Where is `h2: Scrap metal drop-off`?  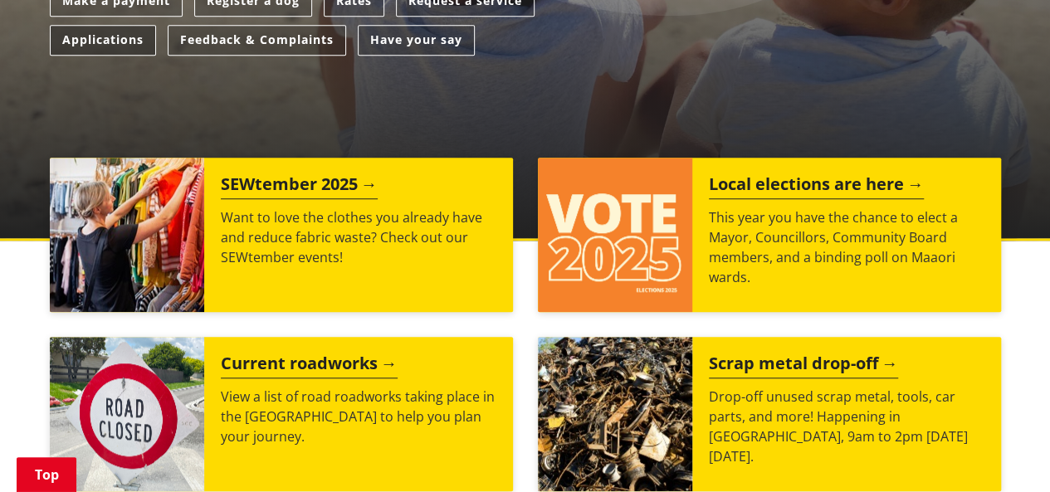
h2: Scrap metal drop-off is located at coordinates (803, 366).